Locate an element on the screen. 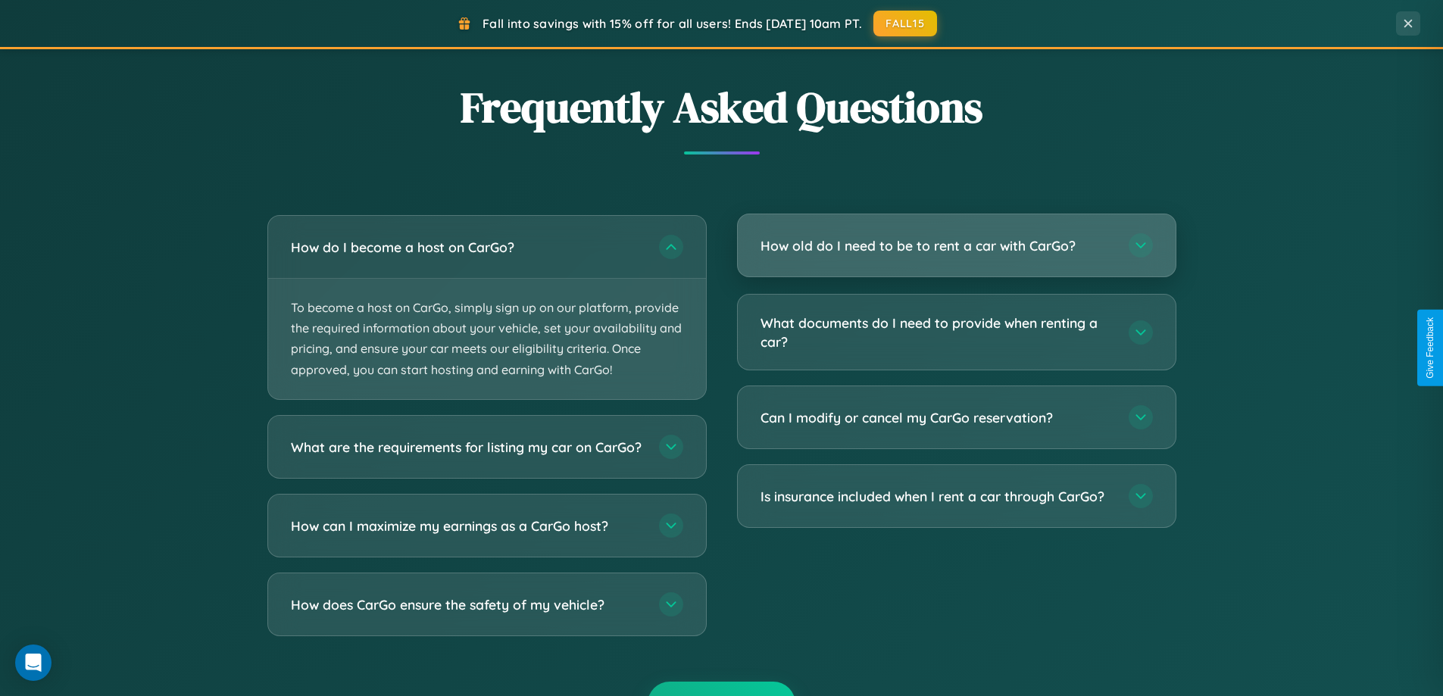 This screenshot has width=1443, height=696. h3: Can I modify or cancel my CarGo reservation? is located at coordinates (937, 417).